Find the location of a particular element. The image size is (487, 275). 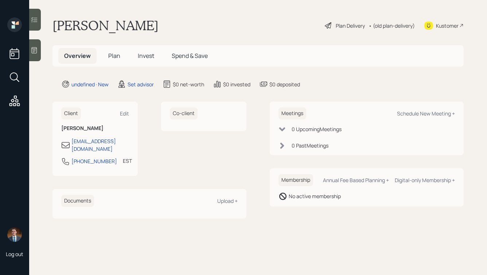

h6: Co-client is located at coordinates (184, 113).